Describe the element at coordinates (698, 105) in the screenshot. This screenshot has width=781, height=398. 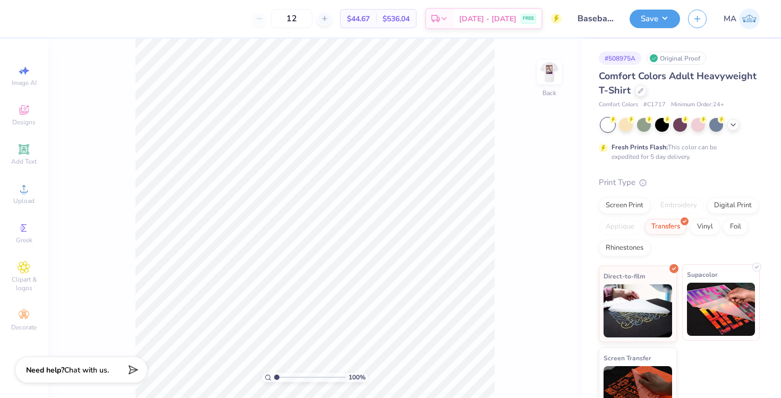
I see `span: Minimum Order: 24 +` at that location.